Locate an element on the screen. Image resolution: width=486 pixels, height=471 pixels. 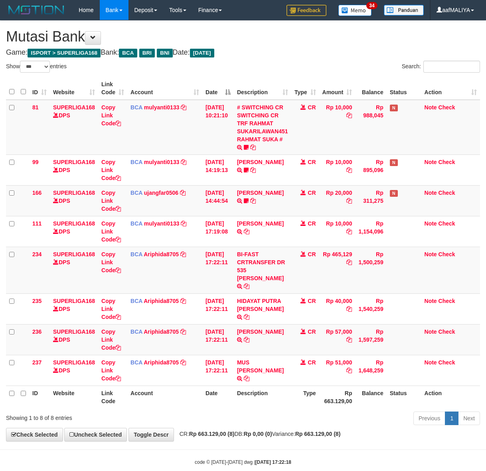
th: Balance is located at coordinates (371, 88).